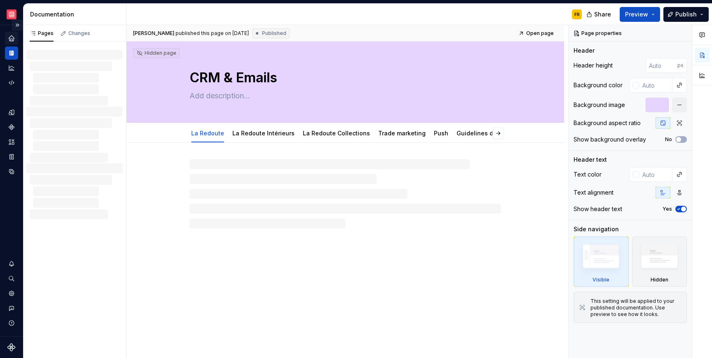  Describe the element at coordinates (12, 309) in the screenshot. I see `div: Contact support` at that location.